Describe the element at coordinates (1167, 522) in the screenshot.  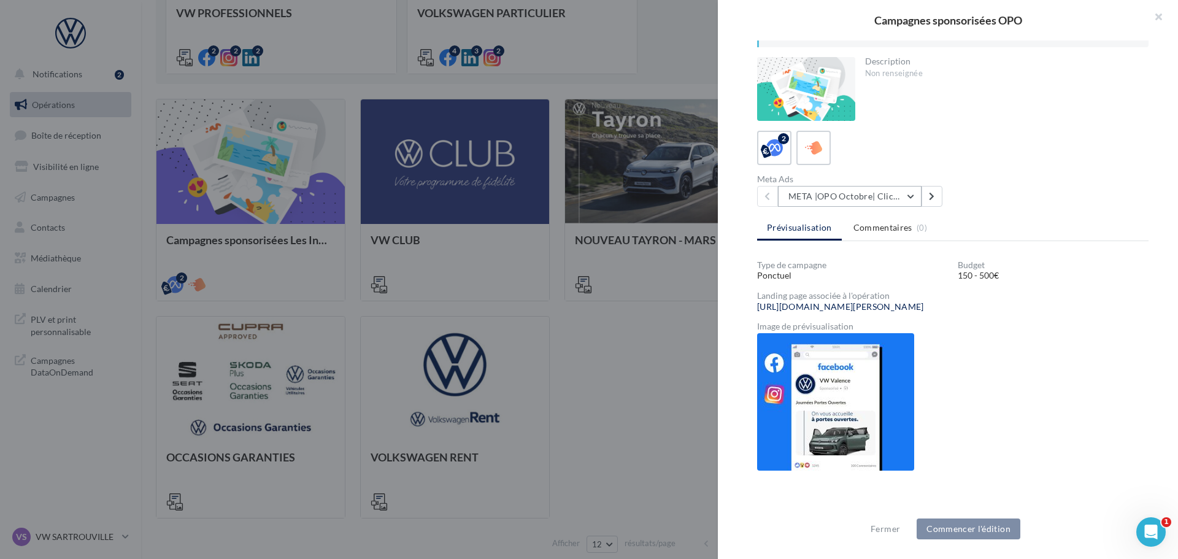
I see `span: 1` at that location.